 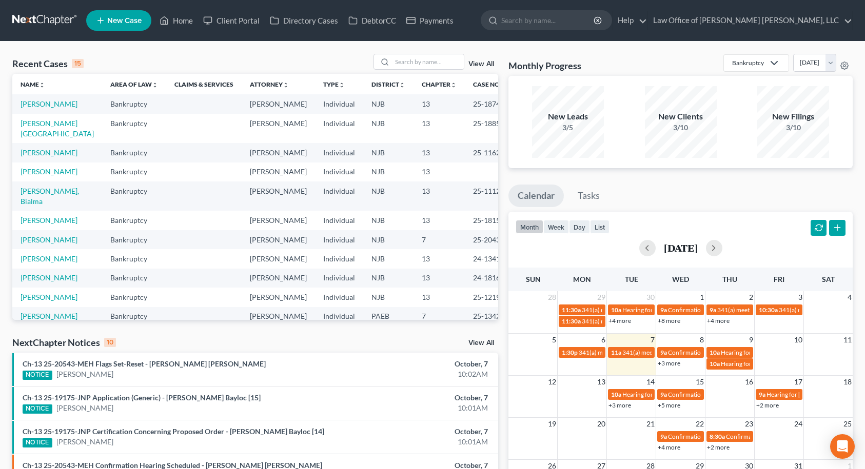 I want to click on span: 15, so click(x=700, y=382).